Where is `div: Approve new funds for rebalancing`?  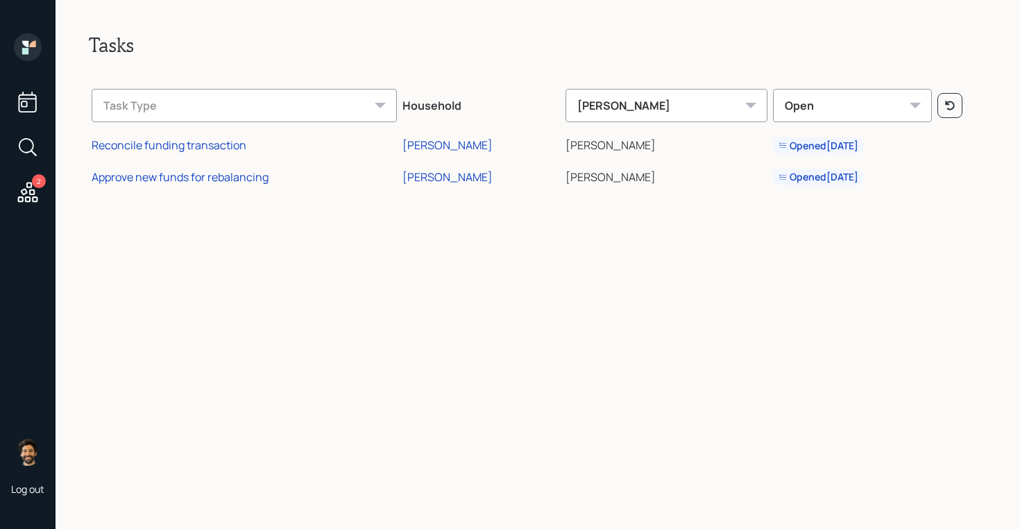
div: Approve new funds for rebalancing is located at coordinates (180, 177).